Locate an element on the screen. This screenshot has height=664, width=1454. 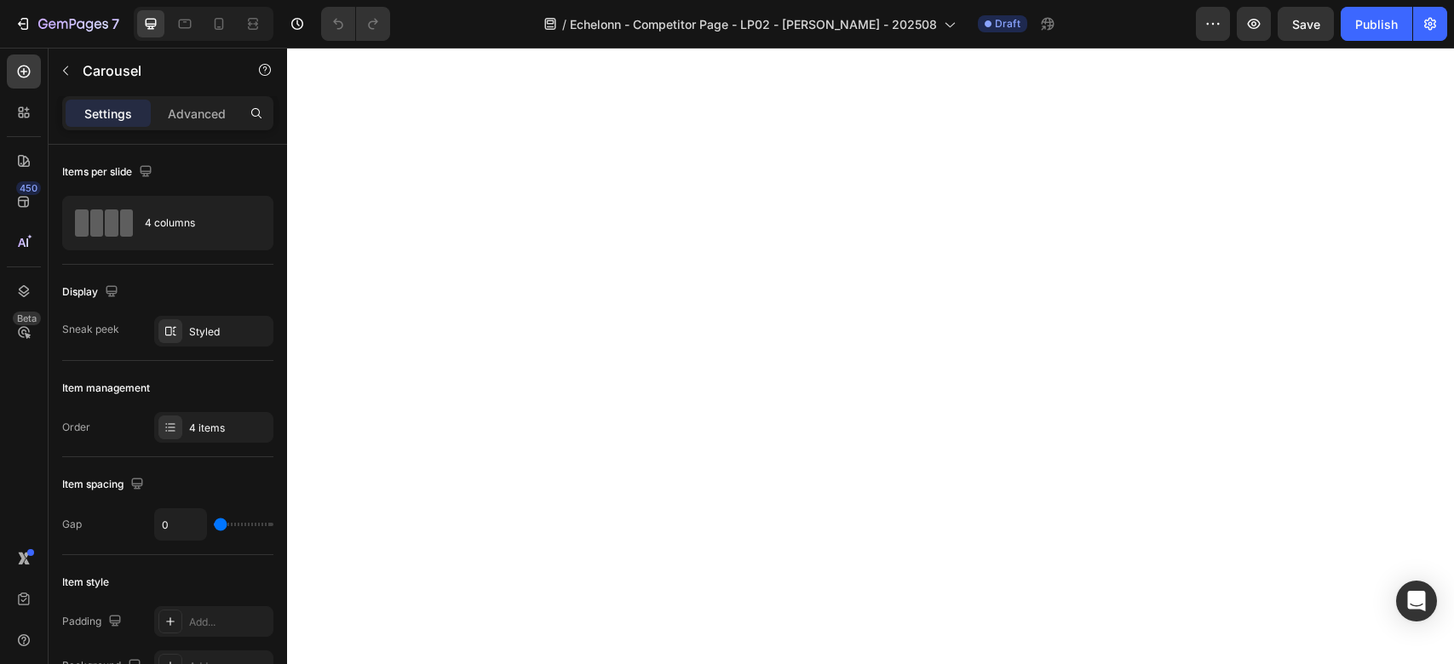
div: Add... is located at coordinates (229, 622).